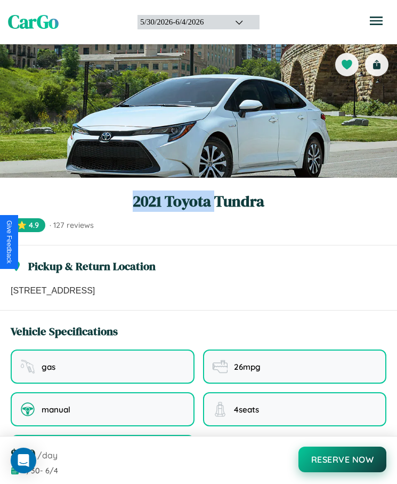  Describe the element at coordinates (71, 225) in the screenshot. I see `span: · 127 reviews` at that location.